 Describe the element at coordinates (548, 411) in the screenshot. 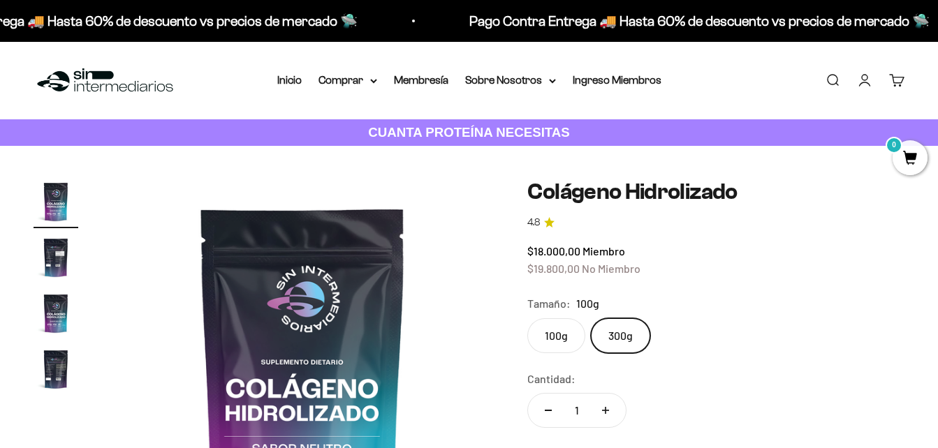

I see `button: Reducir cantidad` at that location.